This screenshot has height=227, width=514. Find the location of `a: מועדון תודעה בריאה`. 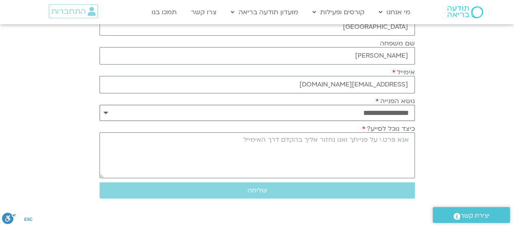

a: מועדון תודעה בריאה is located at coordinates (264, 12).